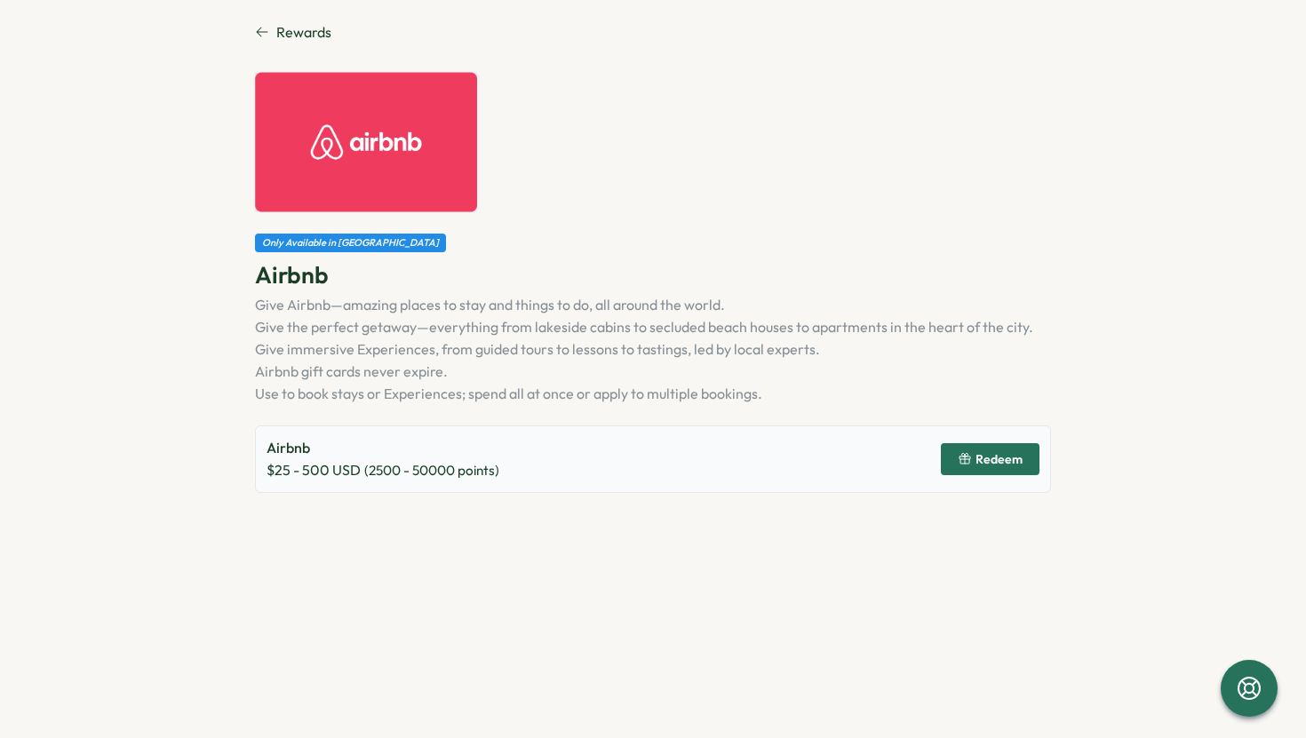 The image size is (1306, 738). I want to click on span: ( 2500 - 50000 points), so click(432, 471).